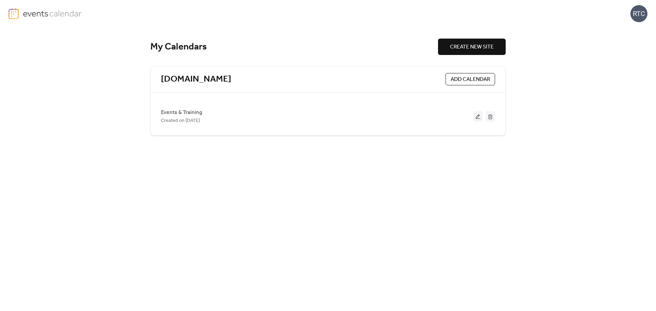  Describe the element at coordinates (639, 14) in the screenshot. I see `div: RTC` at that location.